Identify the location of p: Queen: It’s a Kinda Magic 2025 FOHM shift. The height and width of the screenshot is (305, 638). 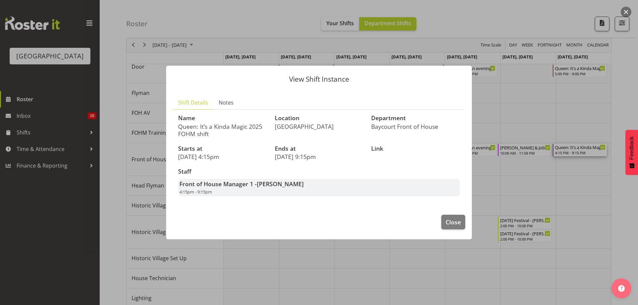
(222, 130).